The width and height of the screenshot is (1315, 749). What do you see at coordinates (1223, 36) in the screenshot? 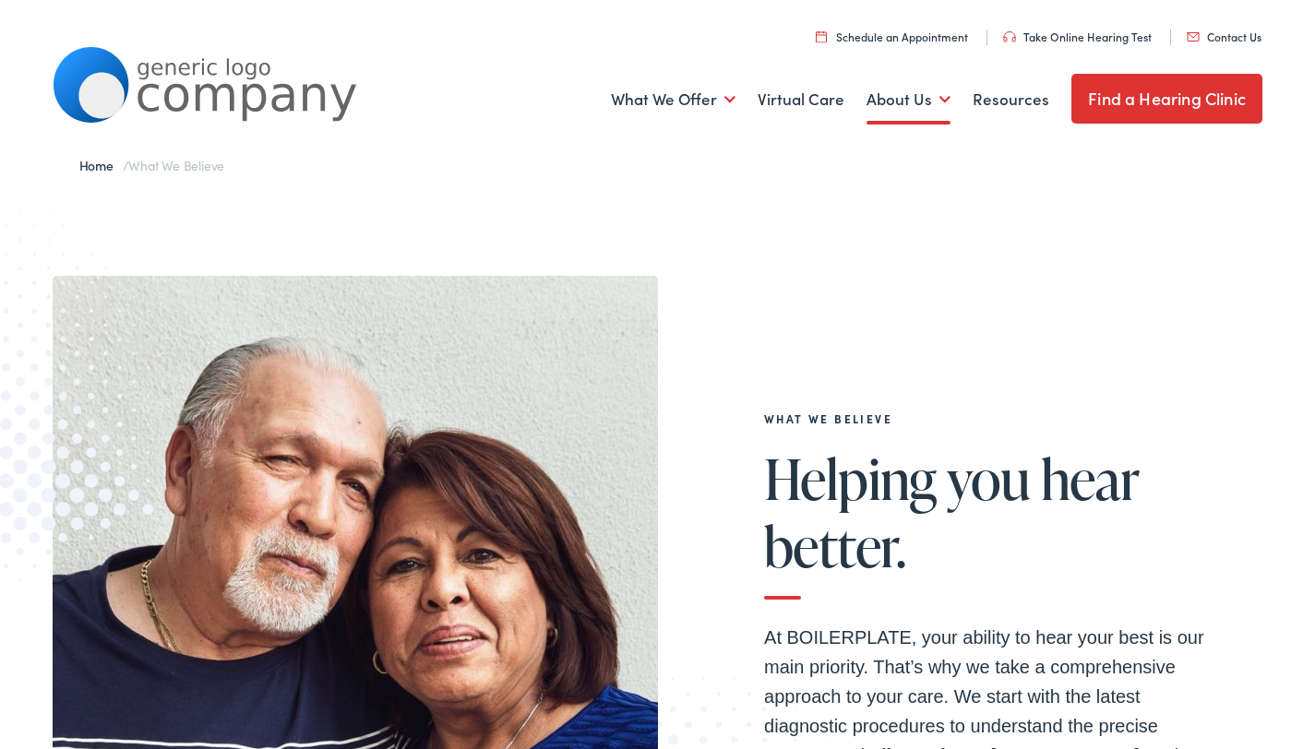
I see `a: Contact Us` at bounding box center [1223, 36].